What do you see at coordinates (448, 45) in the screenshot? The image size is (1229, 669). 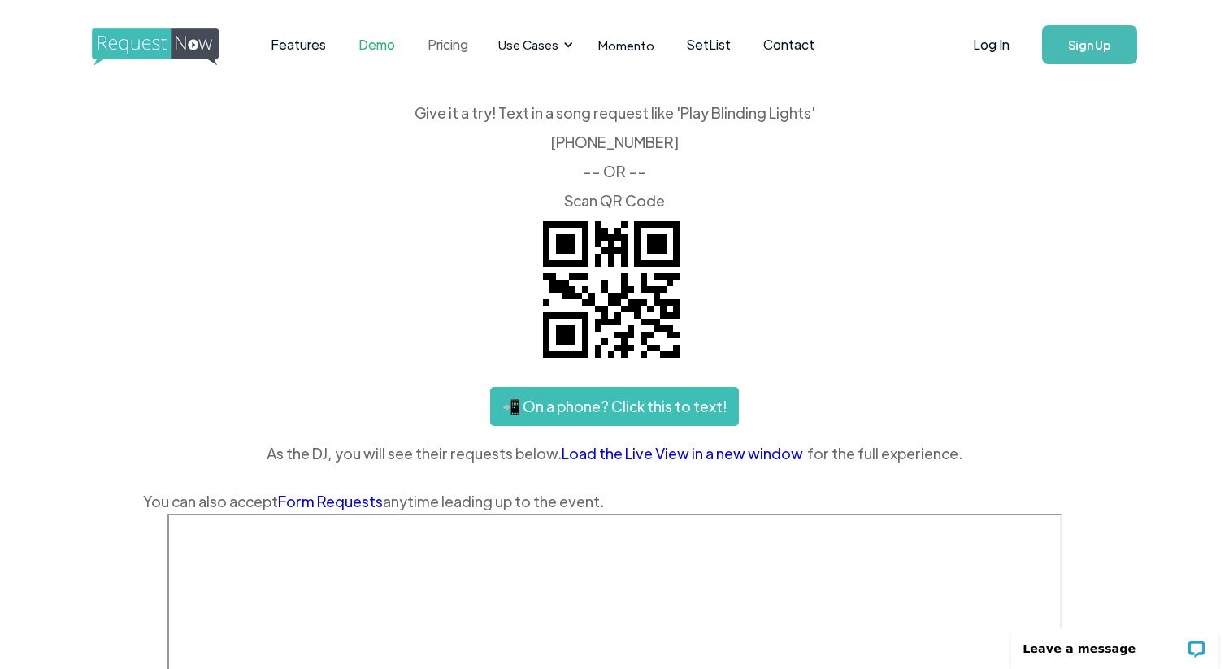 I see `a: Pricing` at bounding box center [448, 45].